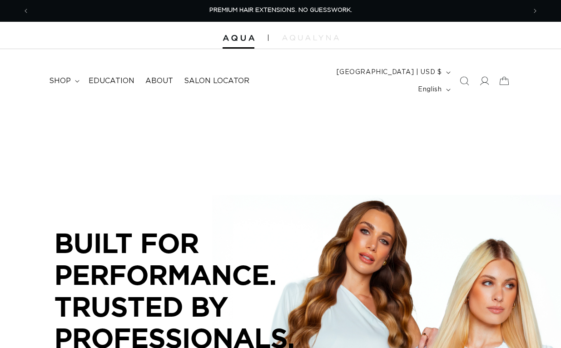 The width and height of the screenshot is (561, 348). Describe the element at coordinates (535, 11) in the screenshot. I see `button: Next announcement` at that location.